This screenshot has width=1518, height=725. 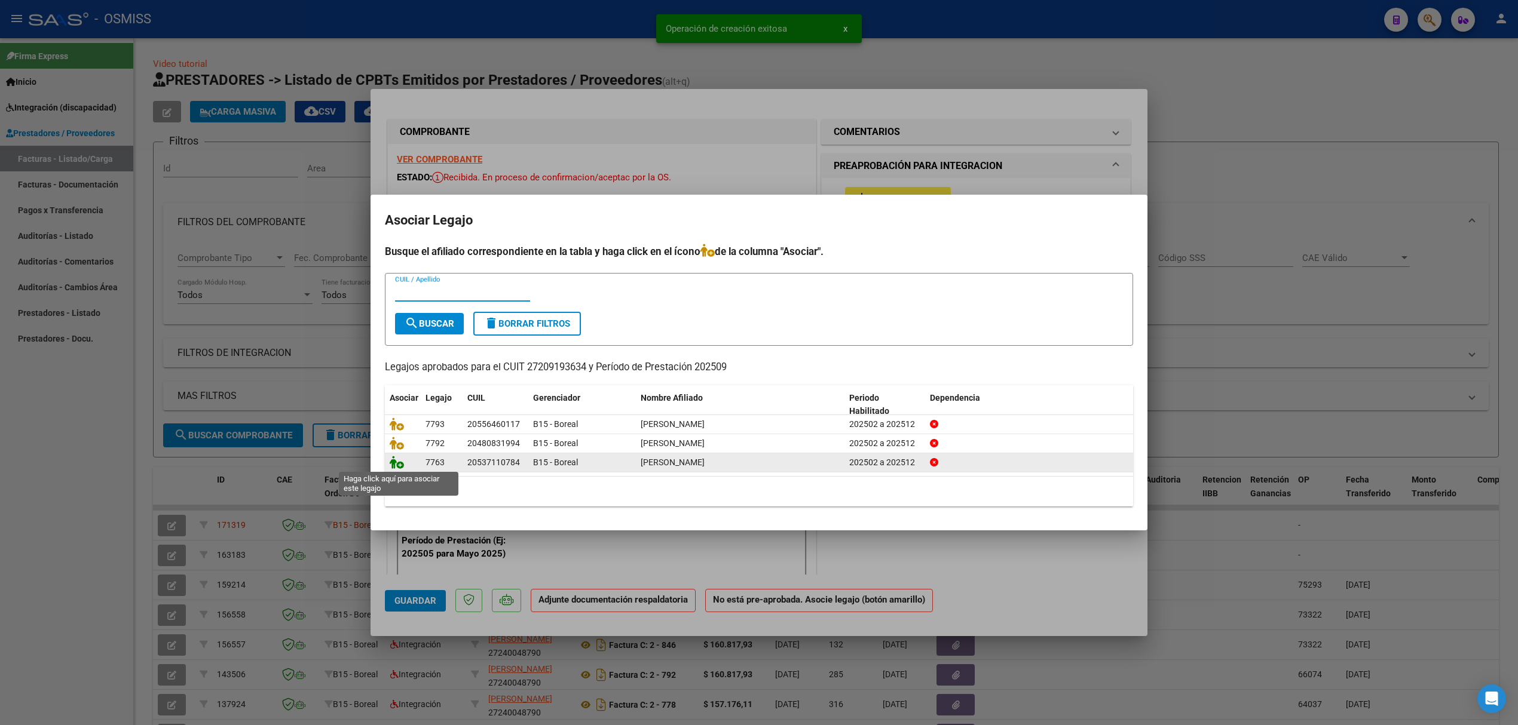 I want to click on p: Legajos aprobados para el CUIT 27209193634 y Período de Prestación 202509, so click(x=759, y=367).